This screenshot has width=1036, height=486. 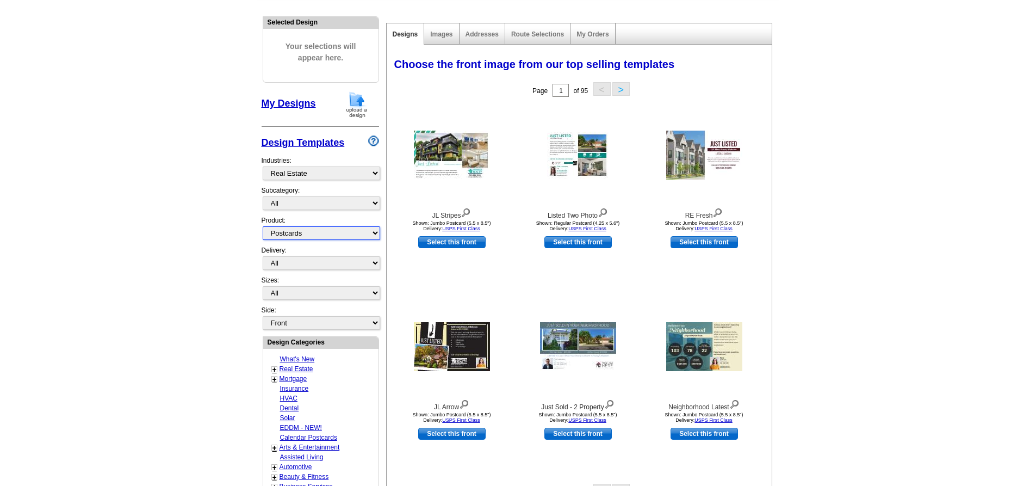 What do you see at coordinates (537, 34) in the screenshot?
I see `a: Route Selections` at bounding box center [537, 34].